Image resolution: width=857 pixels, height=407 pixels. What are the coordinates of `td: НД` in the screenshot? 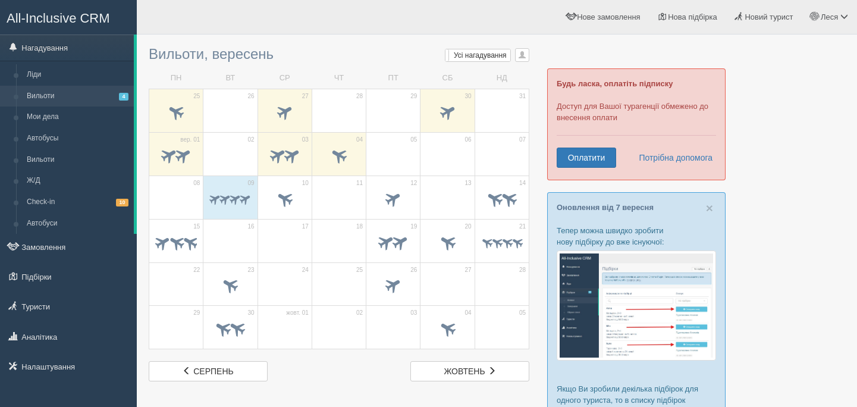 It's located at (501, 78).